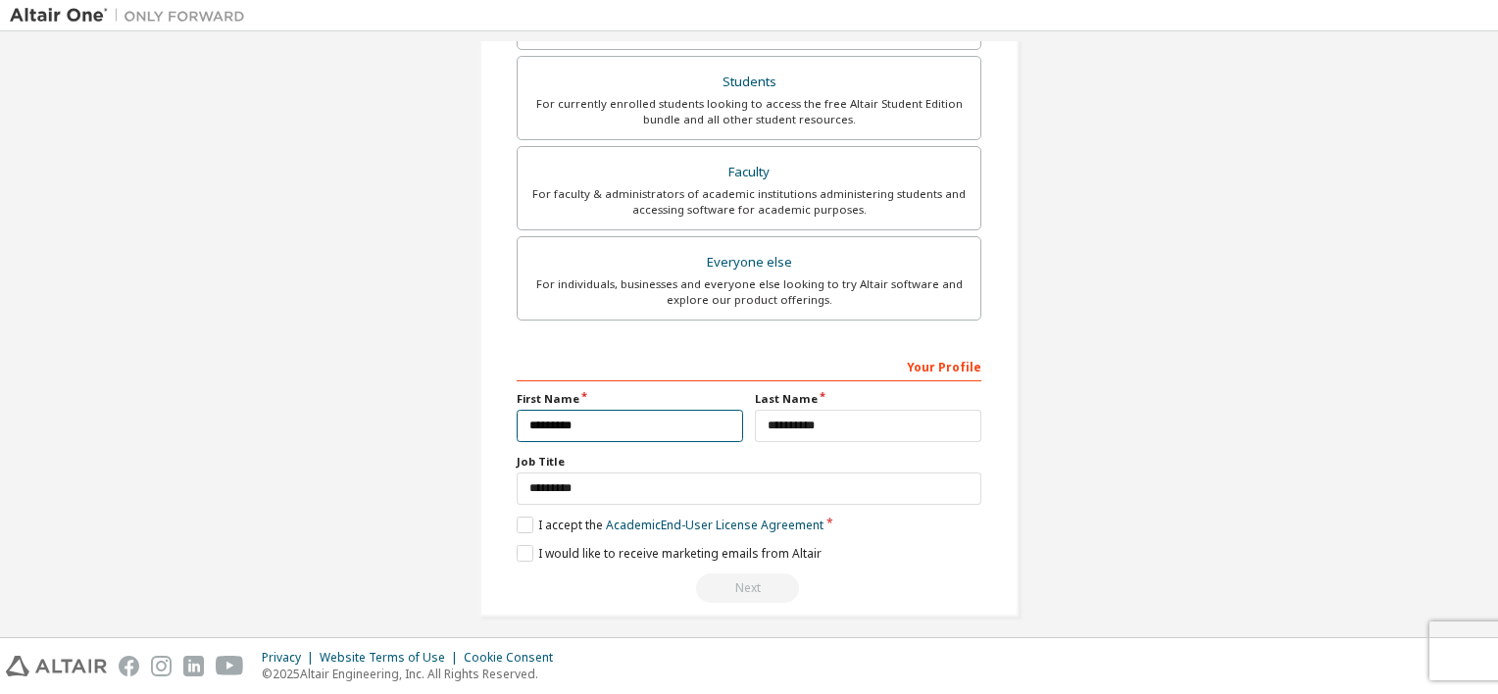 The height and width of the screenshot is (694, 1498). What do you see at coordinates (749, 366) in the screenshot?
I see `div: Your Profile` at bounding box center [749, 366].